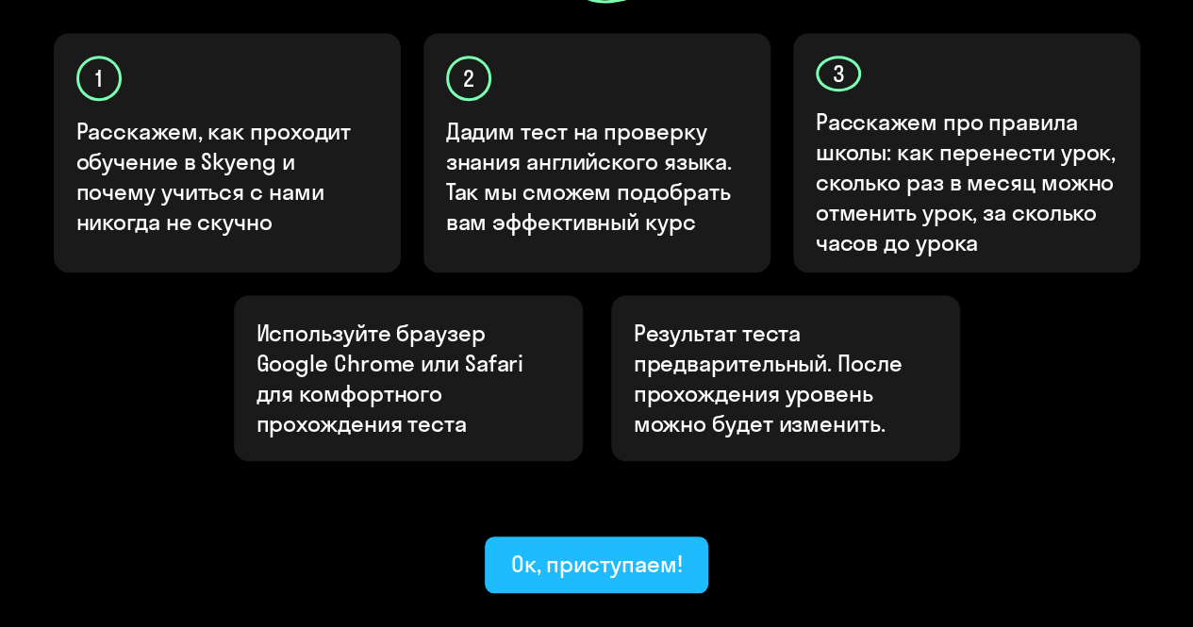 This screenshot has height=627, width=1193. What do you see at coordinates (598, 176) in the screenshot?
I see `p: Дадим тест на проверку знания английского языка. Так мы сможем подобрать вам эффективный курс` at bounding box center [598, 176].